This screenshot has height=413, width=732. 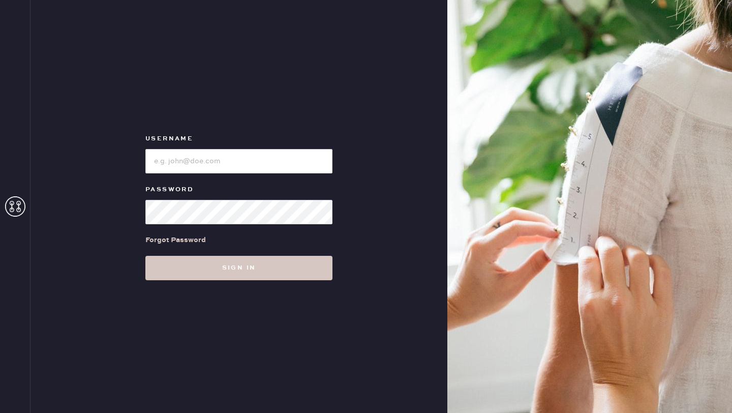 What do you see at coordinates (239, 161) in the screenshot?
I see `input: e.g. john@doe.com` at bounding box center [239, 161].